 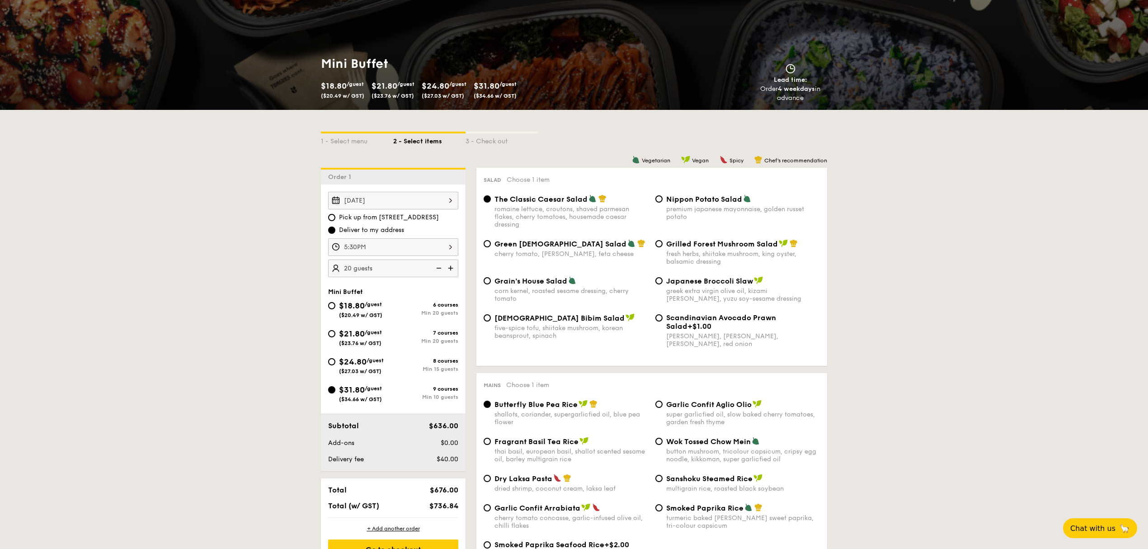 What do you see at coordinates (438, 268) in the screenshot?
I see `img: icon-reduce.1d2dbef1.svg` at bounding box center [438, 268].